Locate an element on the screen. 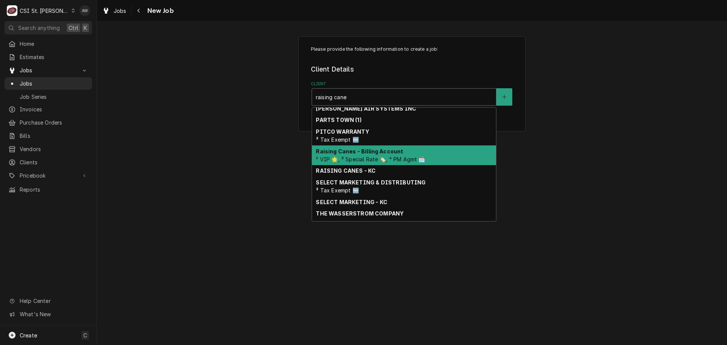 The height and width of the screenshot is (345, 727). span: Vendors is located at coordinates (54, 149).